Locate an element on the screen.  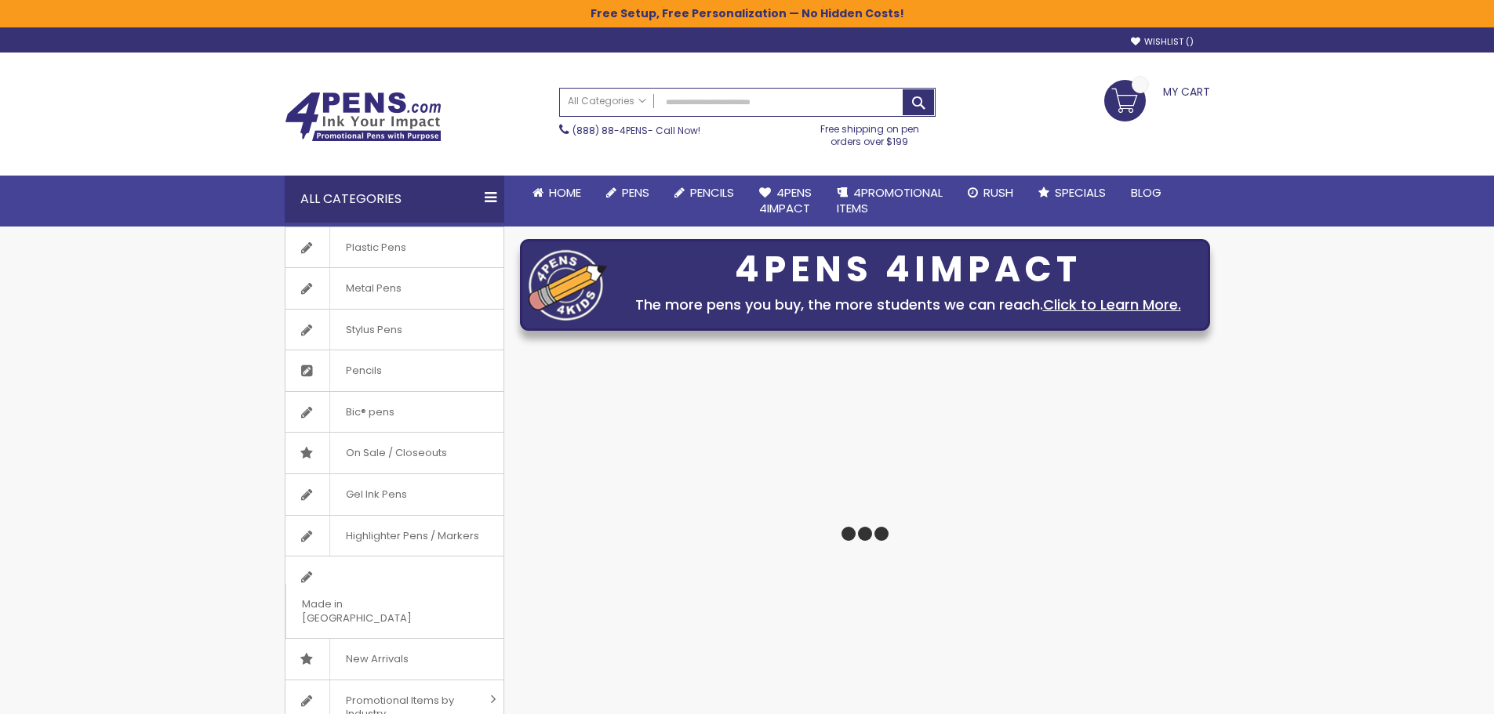
span: Metal Pens is located at coordinates (373, 289).